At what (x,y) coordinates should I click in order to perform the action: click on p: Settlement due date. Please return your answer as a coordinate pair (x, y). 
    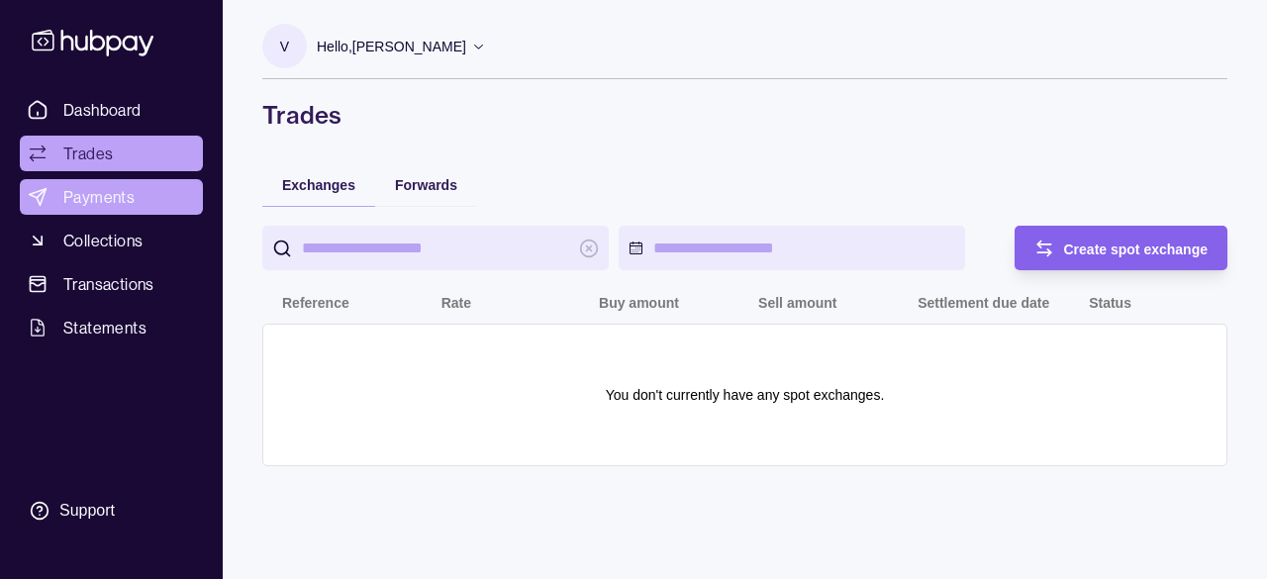
    Looking at the image, I should click on (983, 303).